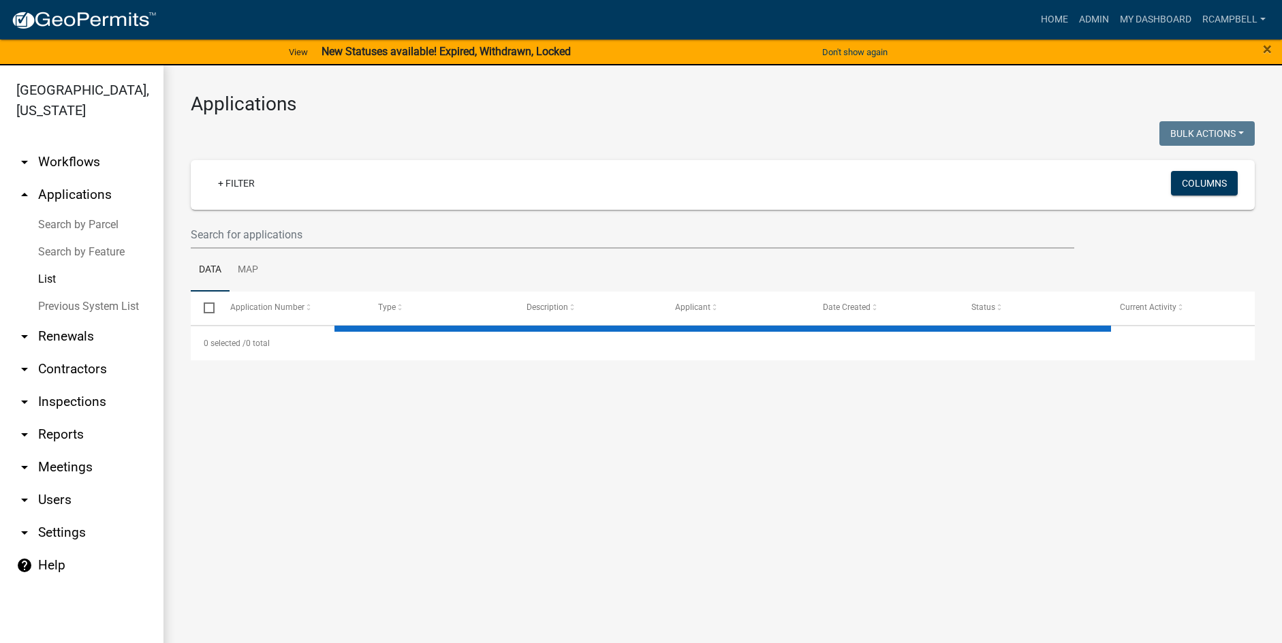 This screenshot has width=1282, height=643. Describe the element at coordinates (267, 307) in the screenshot. I see `span: Application Number` at that location.